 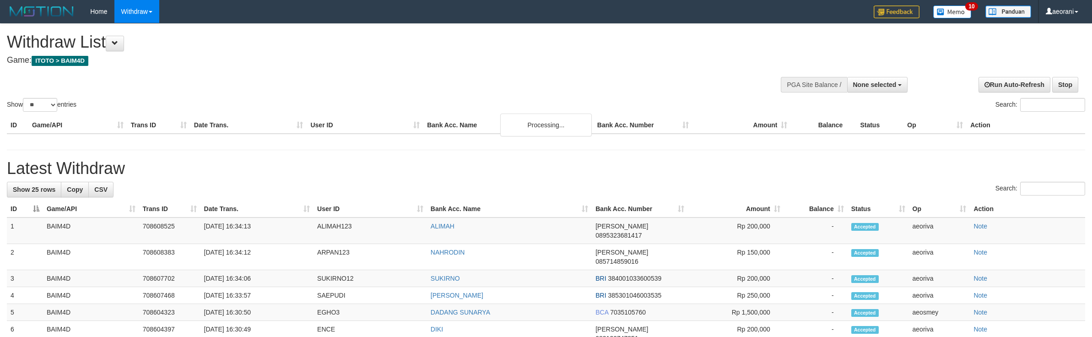 I want to click on th: Op: activate to sort column ascending, so click(x=940, y=209).